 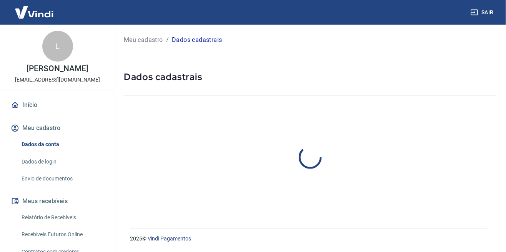 What do you see at coordinates (62, 144) in the screenshot?
I see `a: Dados da conta` at bounding box center [62, 144].